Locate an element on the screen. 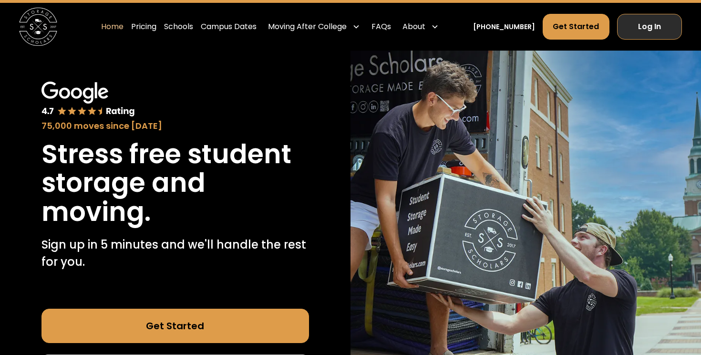  a: FAQs is located at coordinates (381, 27).